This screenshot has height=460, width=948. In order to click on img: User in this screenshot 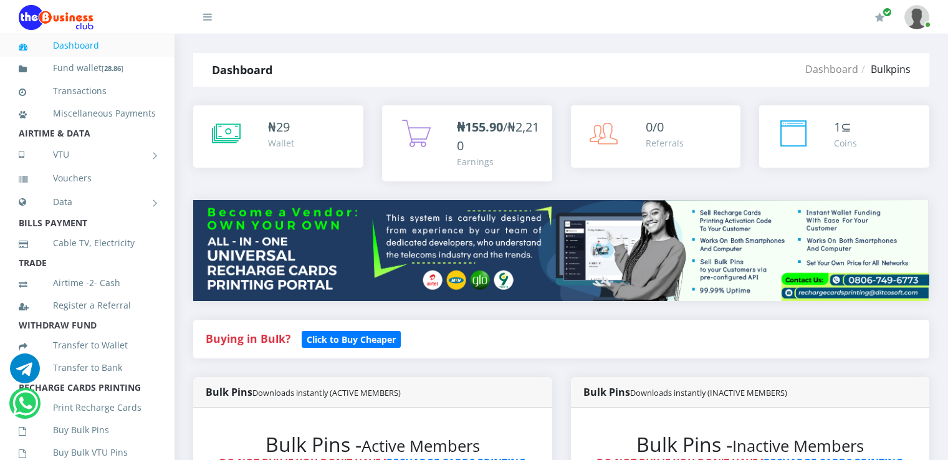, I will do `click(917, 17)`.